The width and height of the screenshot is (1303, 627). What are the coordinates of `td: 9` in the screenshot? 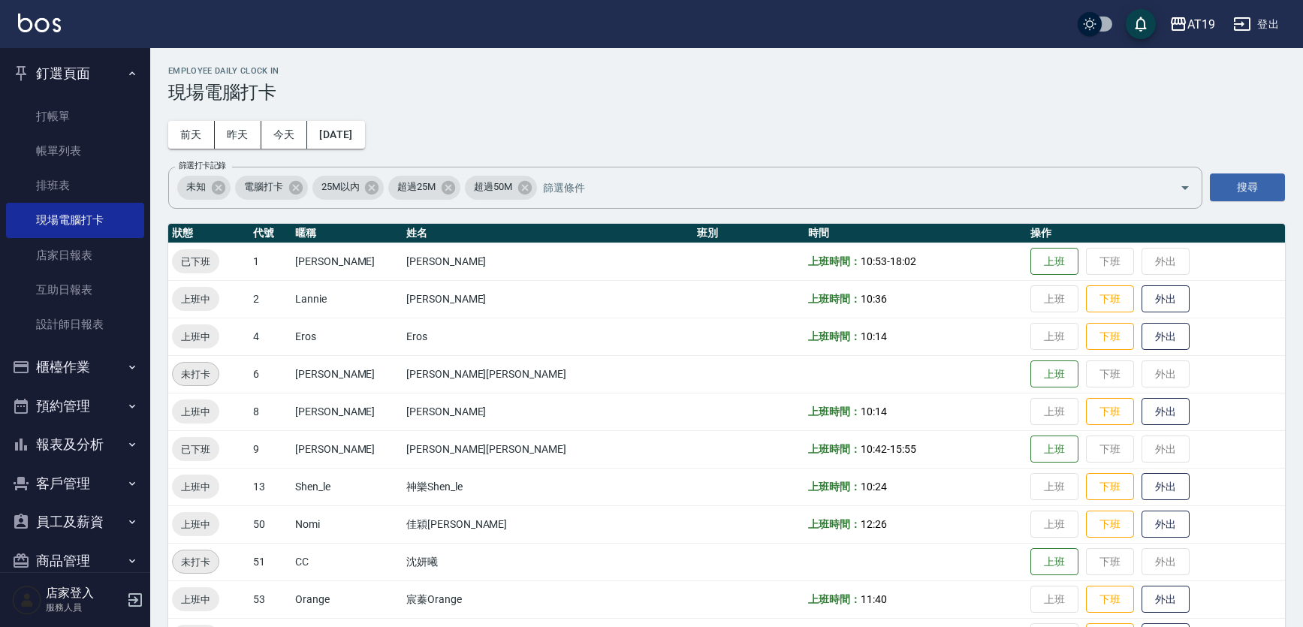 It's located at (270, 449).